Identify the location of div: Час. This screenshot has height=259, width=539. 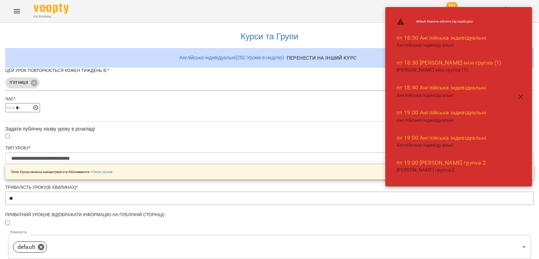
(269, 99).